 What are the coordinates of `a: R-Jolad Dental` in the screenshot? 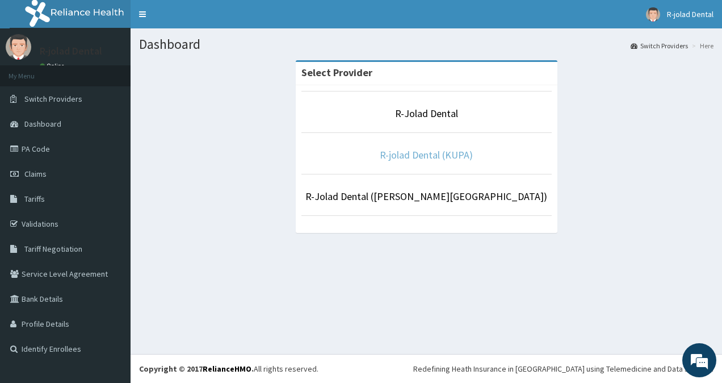 It's located at (427, 113).